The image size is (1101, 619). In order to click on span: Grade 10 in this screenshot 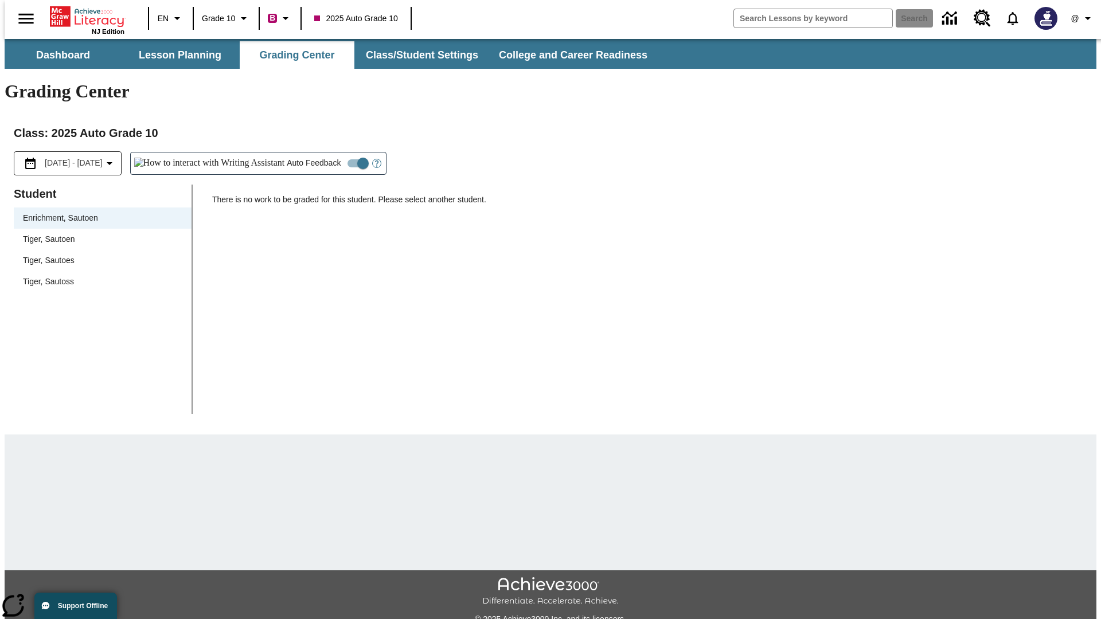, I will do `click(218, 18)`.